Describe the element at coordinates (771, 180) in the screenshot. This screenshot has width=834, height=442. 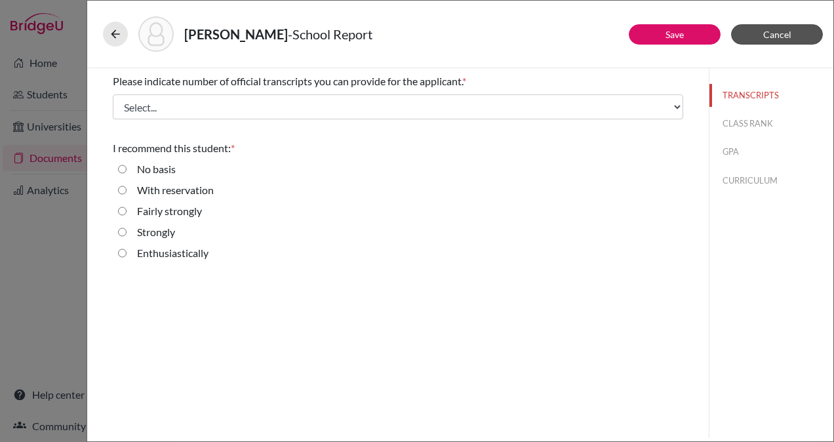
I see `button: CURRICULUM` at that location.